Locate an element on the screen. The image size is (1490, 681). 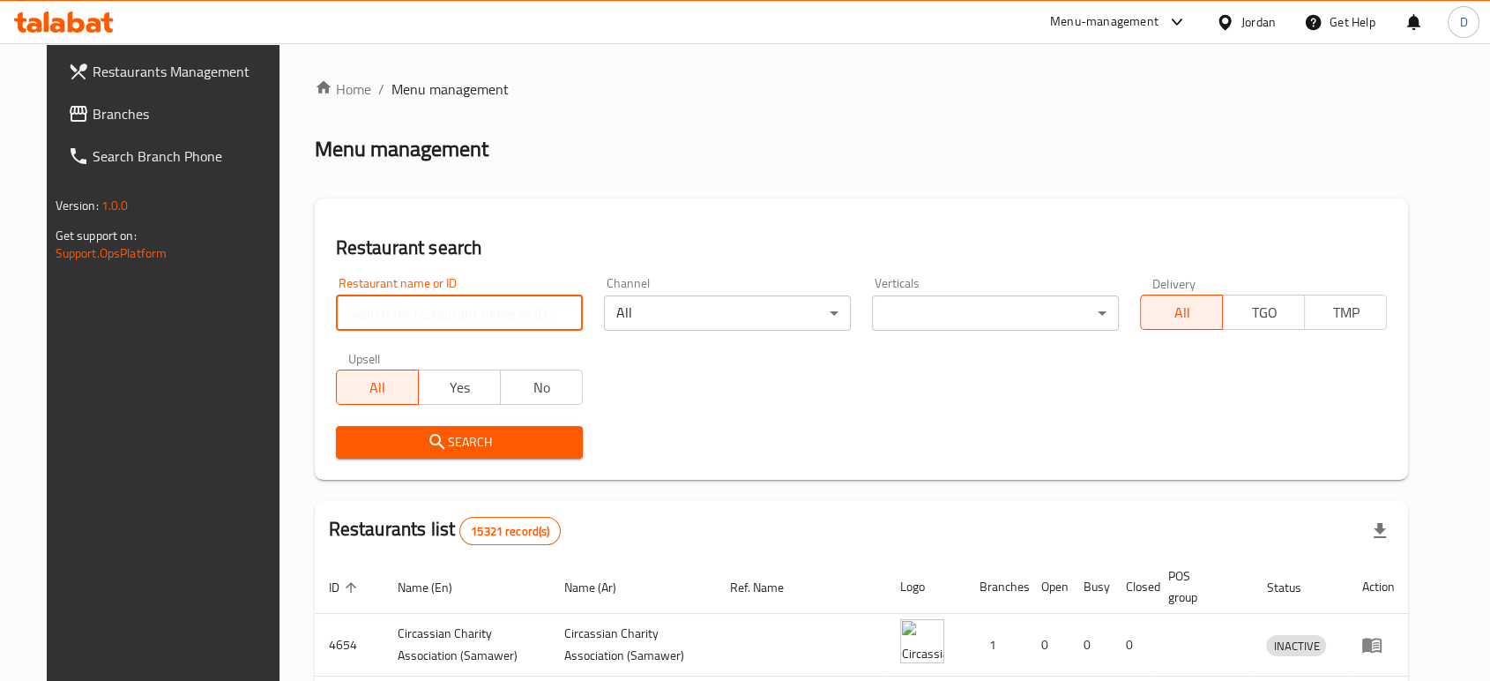
th: Closed is located at coordinates (1133, 586).